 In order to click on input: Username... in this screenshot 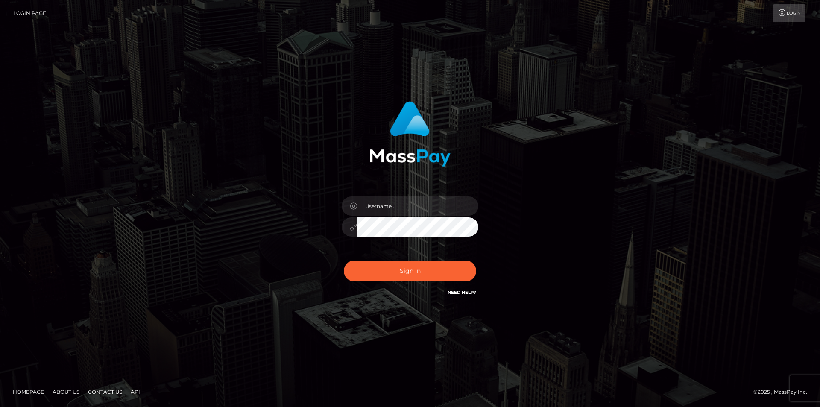, I will do `click(418, 206)`.